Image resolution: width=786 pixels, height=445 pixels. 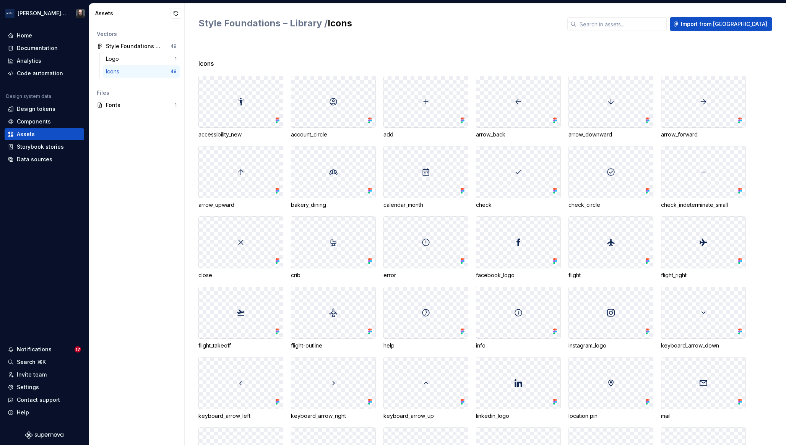 I want to click on div: 48, so click(x=174, y=72).